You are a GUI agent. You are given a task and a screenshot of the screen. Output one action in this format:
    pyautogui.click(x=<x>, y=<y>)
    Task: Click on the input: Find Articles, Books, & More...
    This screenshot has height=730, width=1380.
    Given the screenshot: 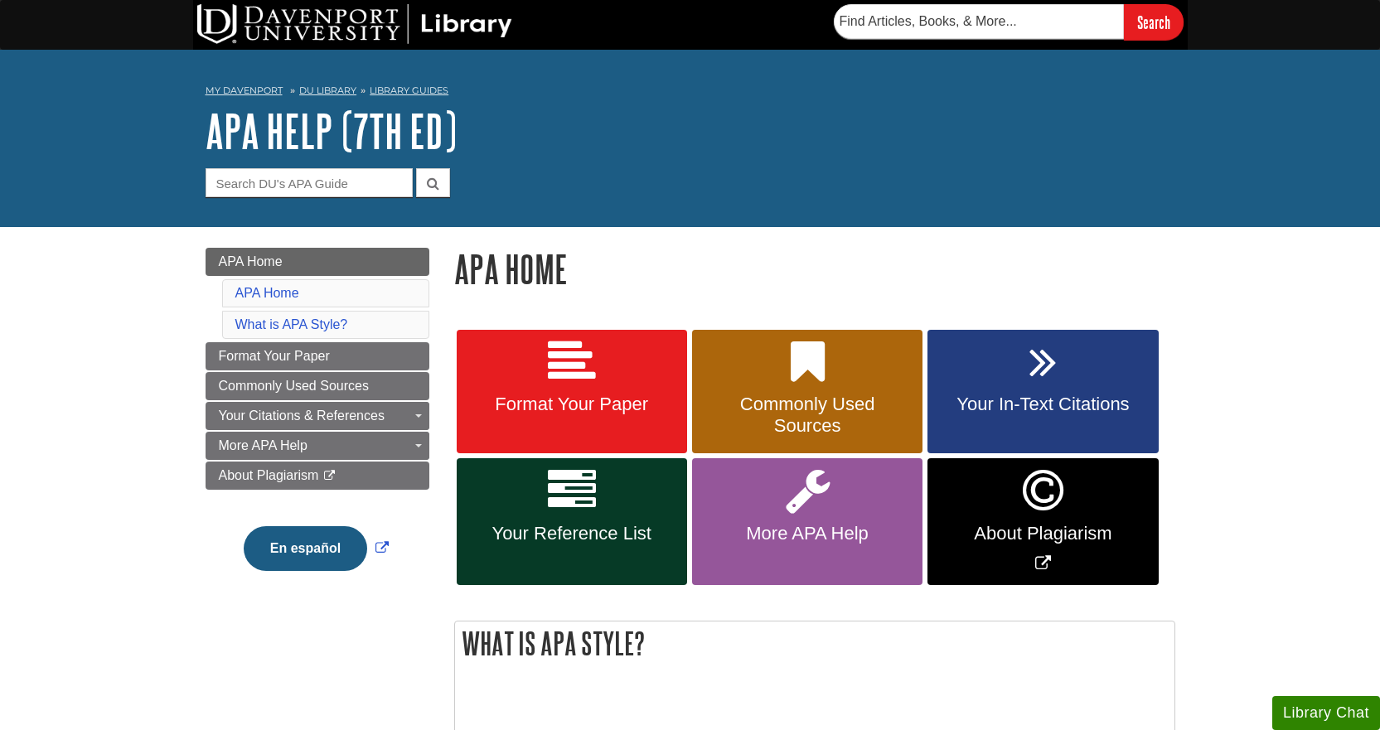 What is the action you would take?
    pyautogui.click(x=979, y=22)
    